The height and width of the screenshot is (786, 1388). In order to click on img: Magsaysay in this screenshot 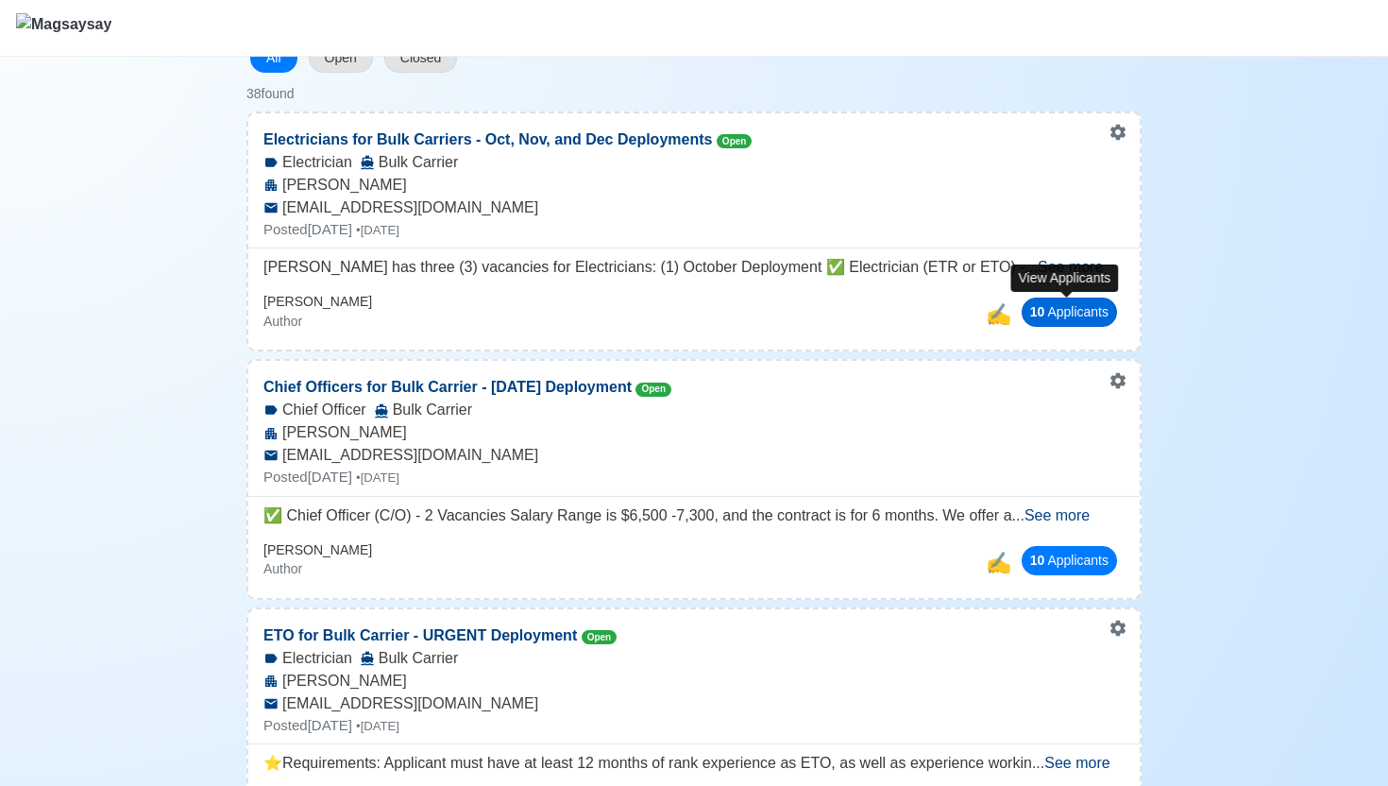, I will do `click(63, 30)`.